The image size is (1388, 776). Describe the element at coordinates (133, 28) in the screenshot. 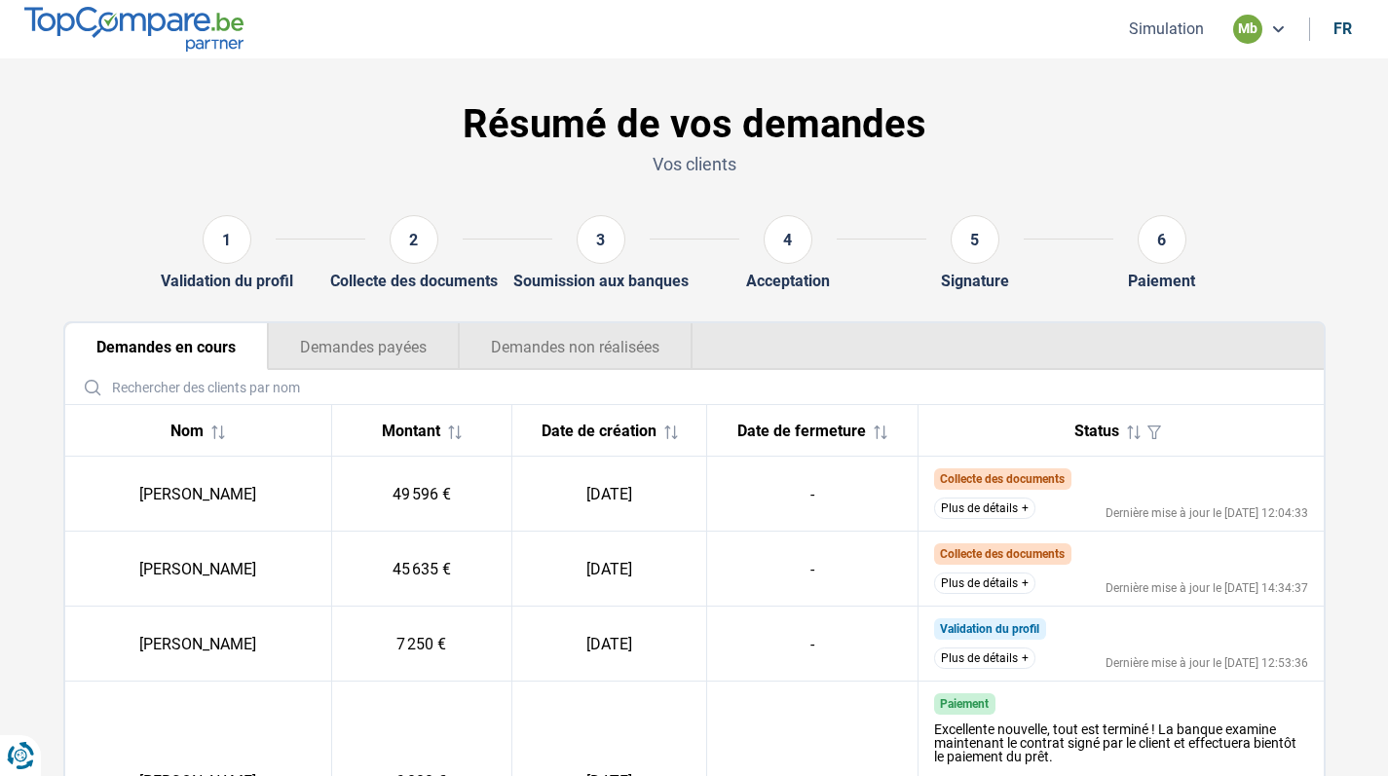

I see `img: TopCompare.be` at that location.